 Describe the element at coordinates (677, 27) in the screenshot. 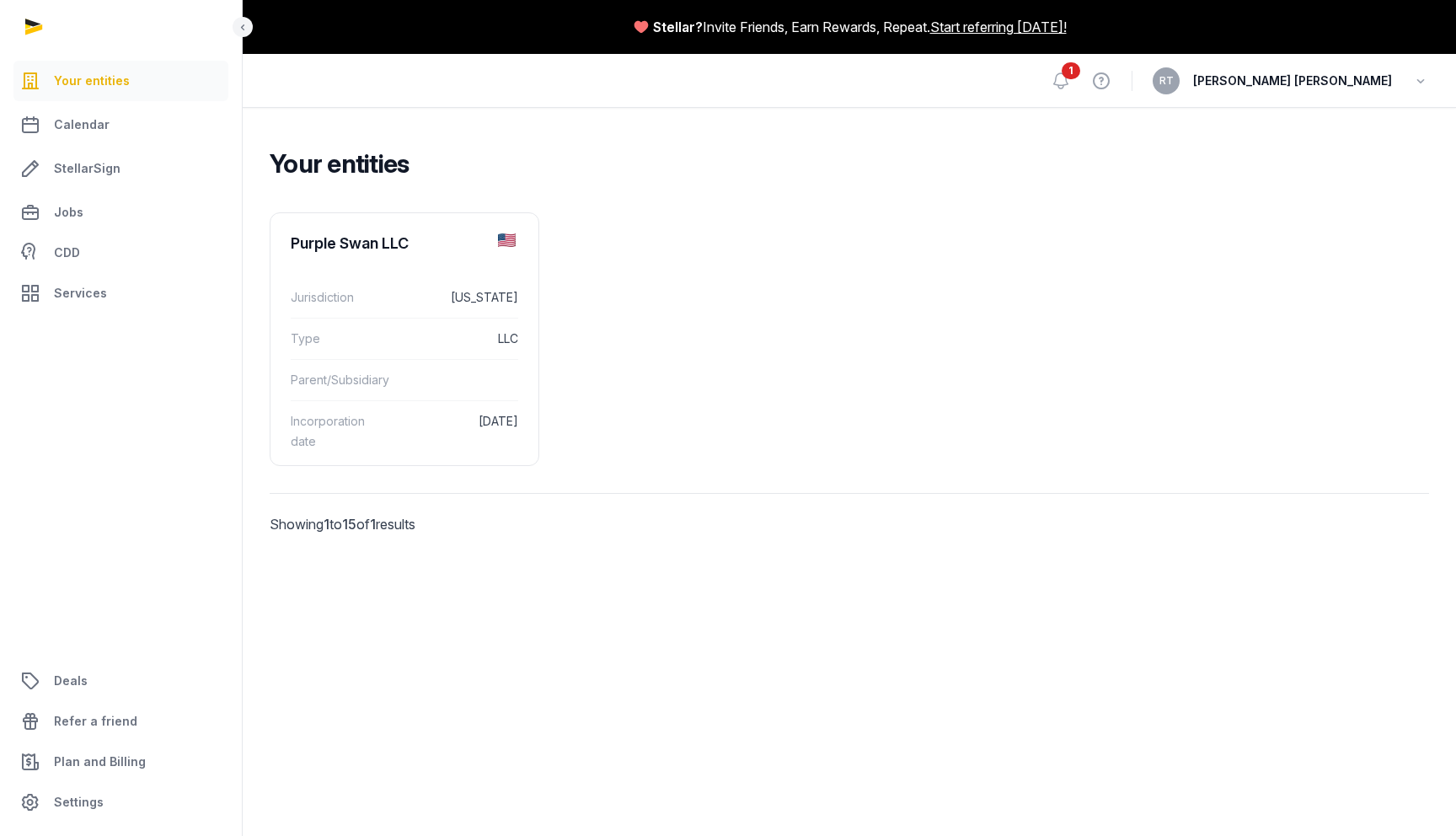

I see `span: Stellar?` at that location.